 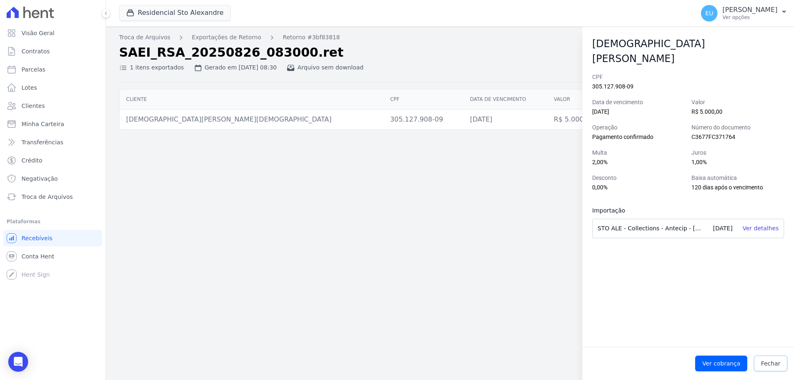 What do you see at coordinates (227, 37) in the screenshot?
I see `a: Exportações de Retorno` at bounding box center [227, 37].